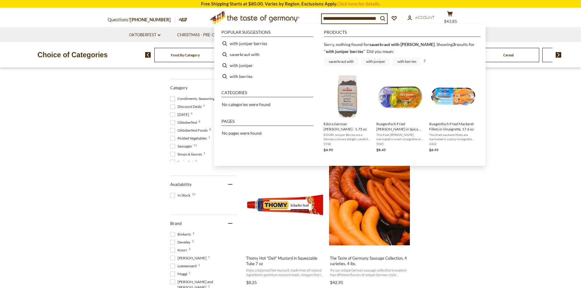 The height and width of the screenshot is (288, 581). I want to click on span: Sorry, nothing found for ., so click(379, 44).